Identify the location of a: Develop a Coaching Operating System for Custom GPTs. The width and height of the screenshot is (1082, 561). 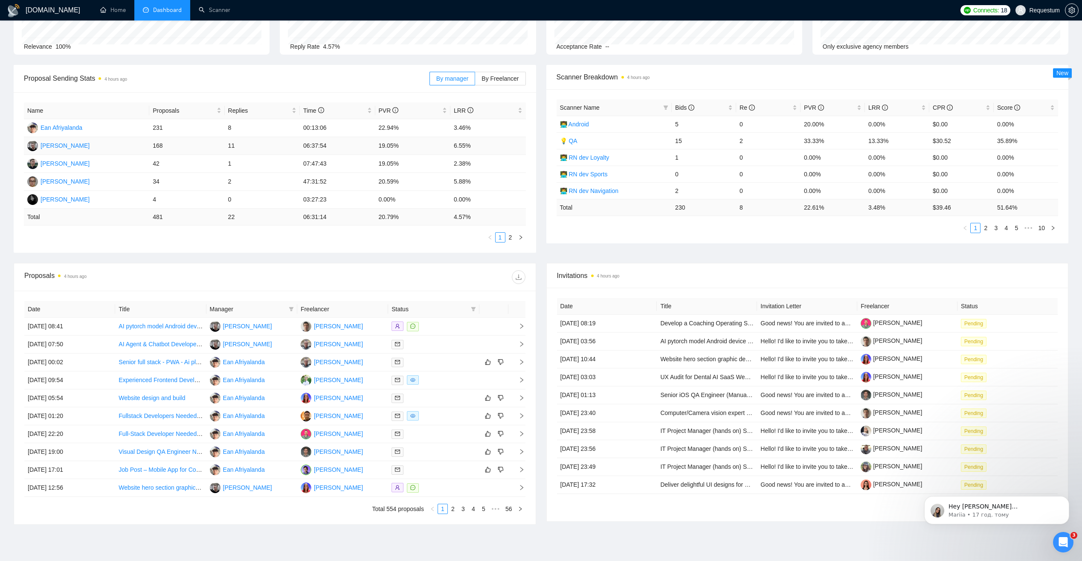
(735, 323).